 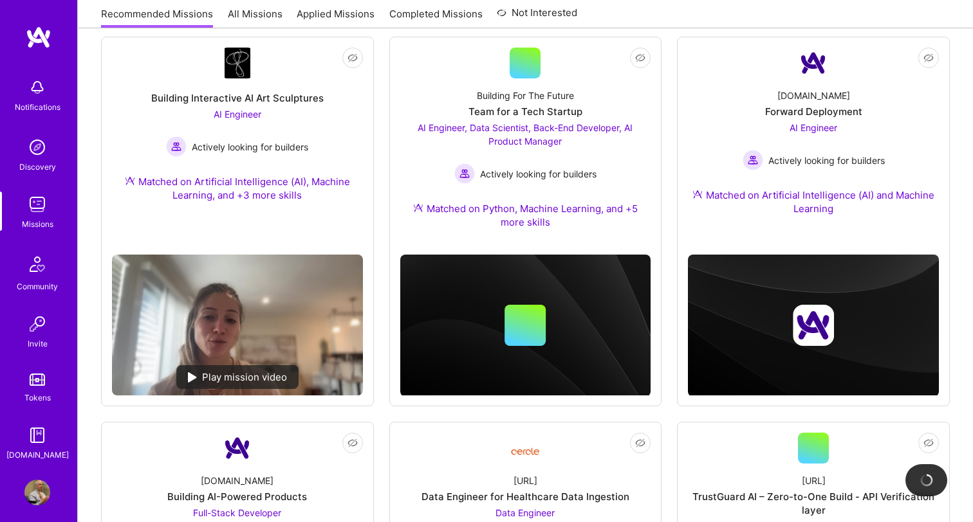 What do you see at coordinates (37, 493) in the screenshot?
I see `a: User Avatar` at bounding box center [37, 493].